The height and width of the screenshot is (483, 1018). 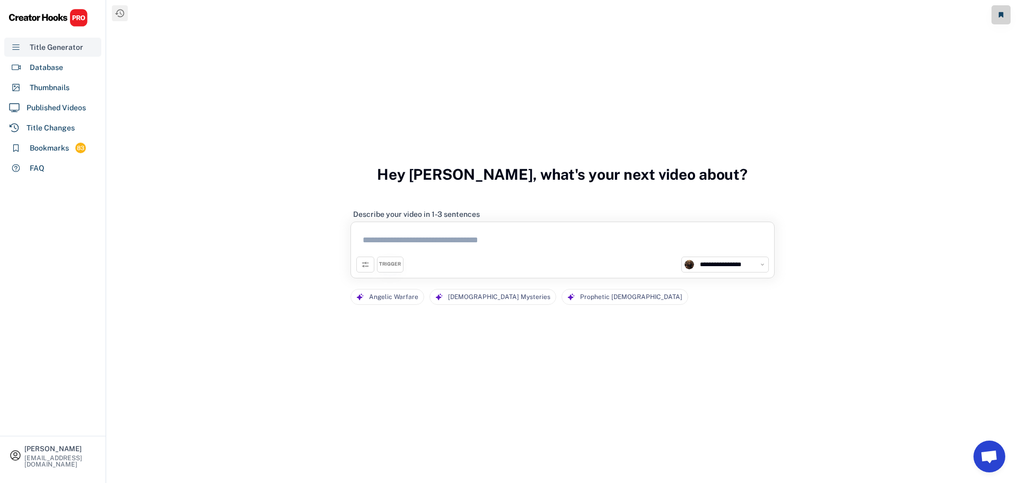 What do you see at coordinates (689, 265) in the screenshot?
I see `img: channels4_profile.jpg` at bounding box center [689, 265].